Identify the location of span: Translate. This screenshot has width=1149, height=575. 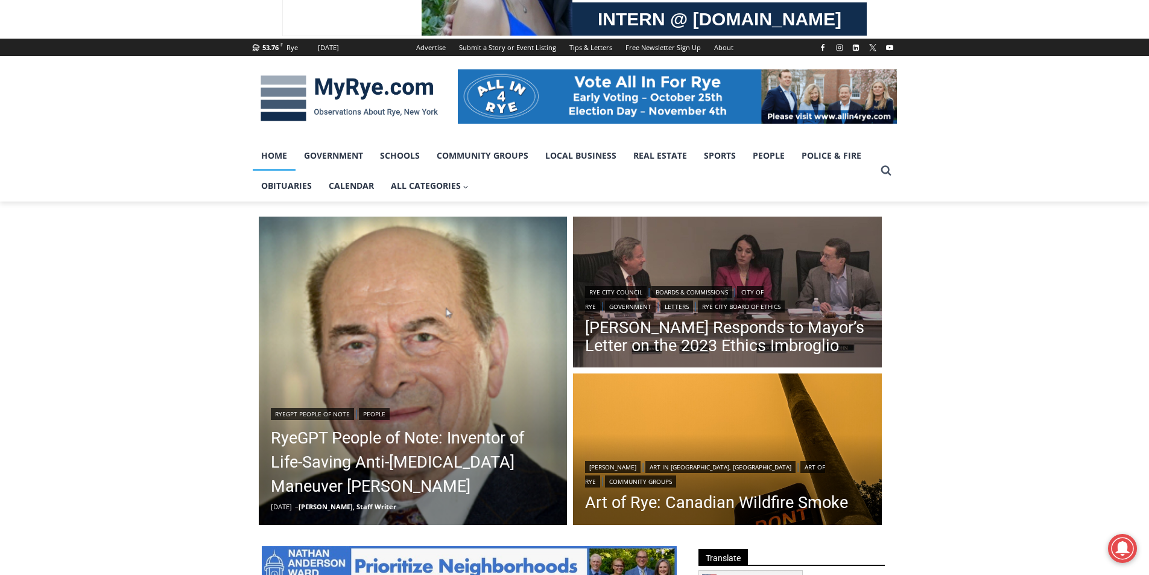
(723, 557).